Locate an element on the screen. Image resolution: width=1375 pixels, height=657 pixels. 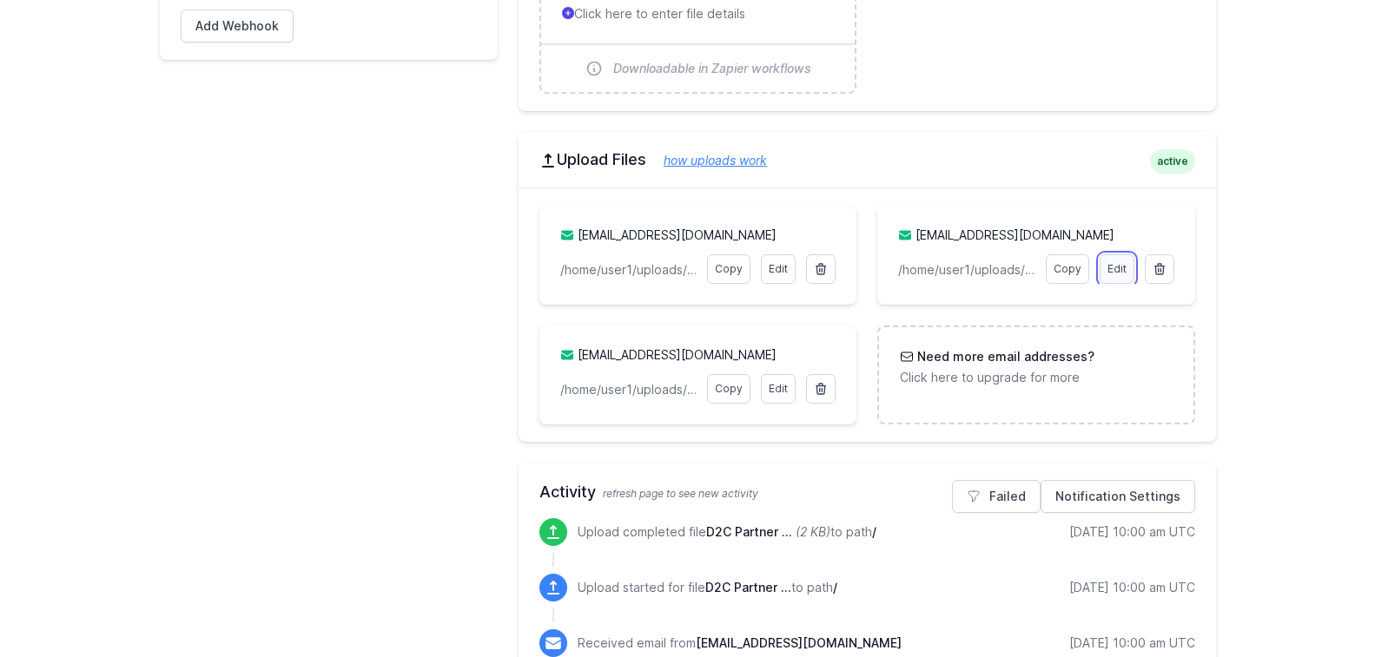
i: (2 KB) is located at coordinates (813, 532).